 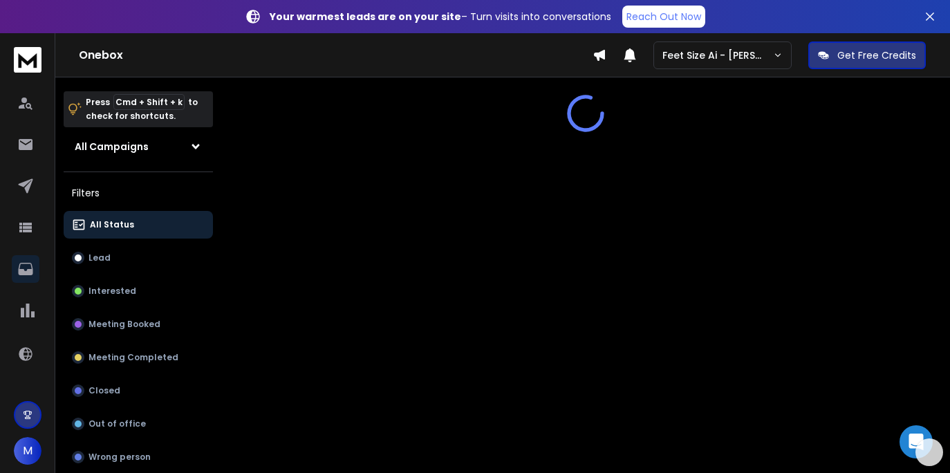 What do you see at coordinates (138, 457) in the screenshot?
I see `button: Wrong person` at bounding box center [138, 457].